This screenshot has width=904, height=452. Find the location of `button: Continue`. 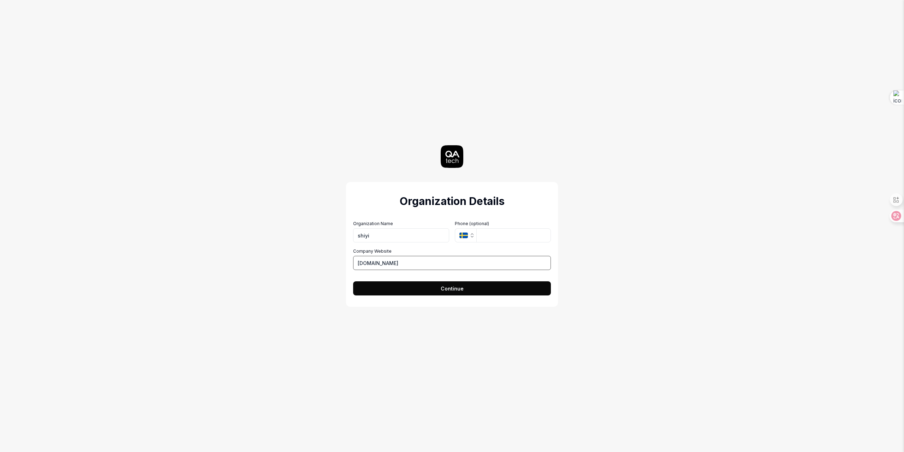

button: Continue is located at coordinates (452, 288).